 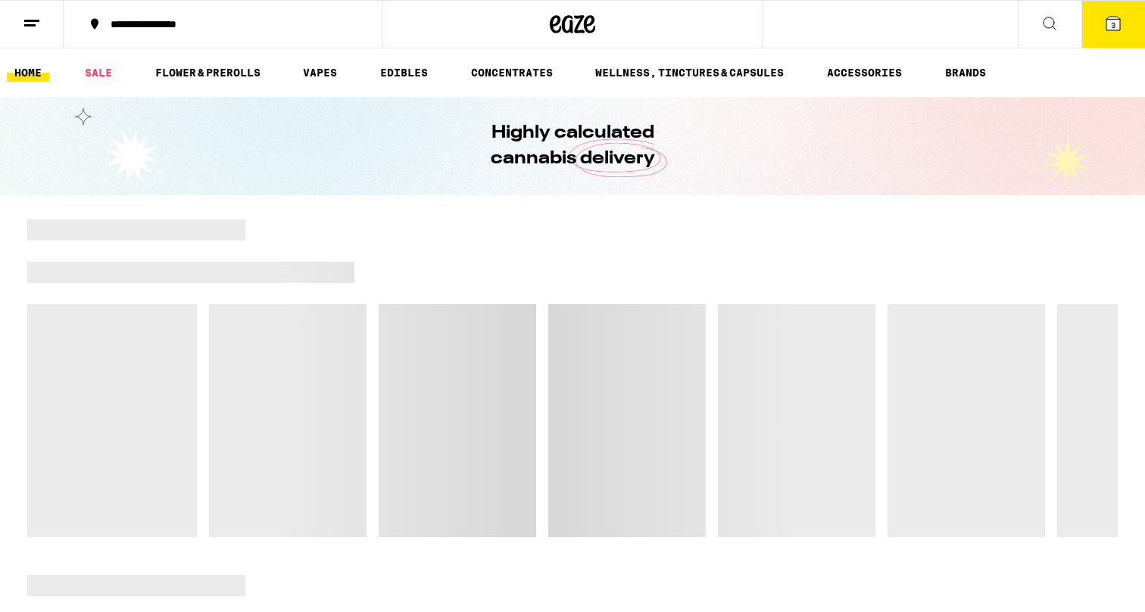 I want to click on button: 3, so click(x=1113, y=24).